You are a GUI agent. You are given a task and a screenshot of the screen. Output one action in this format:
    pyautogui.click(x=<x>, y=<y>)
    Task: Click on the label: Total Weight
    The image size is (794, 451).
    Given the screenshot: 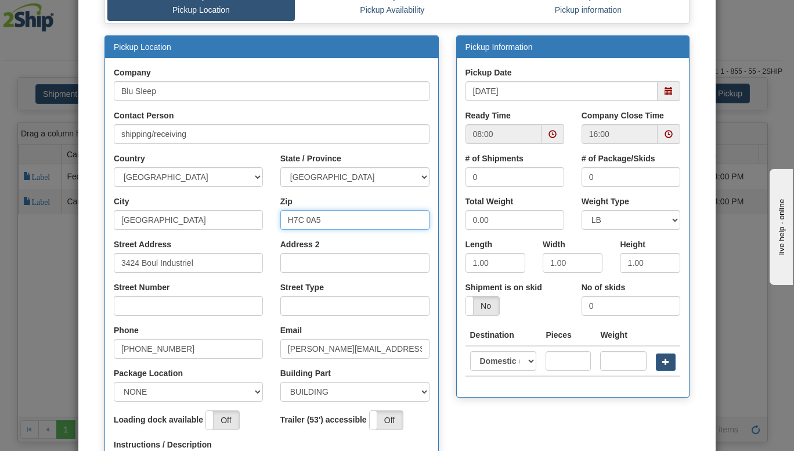 What is the action you would take?
    pyautogui.click(x=489, y=201)
    